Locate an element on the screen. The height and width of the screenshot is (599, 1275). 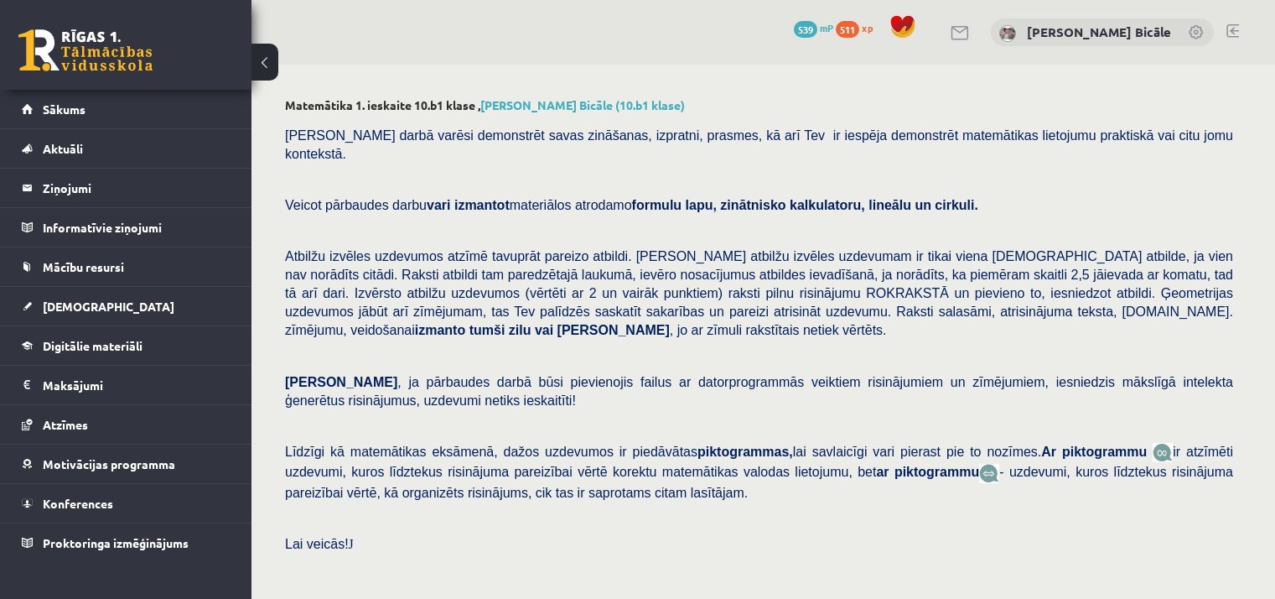
span: - uzdevumi, kuros līdztekus risinājuma pareizībai vērtē, kā organizēts risinājums, cik tas ir sap... is located at coordinates (759, 481).